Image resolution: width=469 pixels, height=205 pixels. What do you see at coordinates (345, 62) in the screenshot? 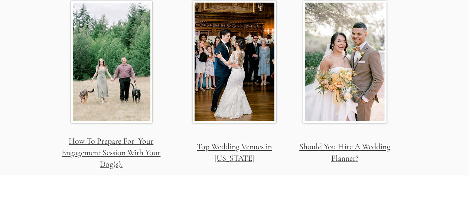
I see `img: SWP_8080-Edit.jpg` at bounding box center [345, 62].